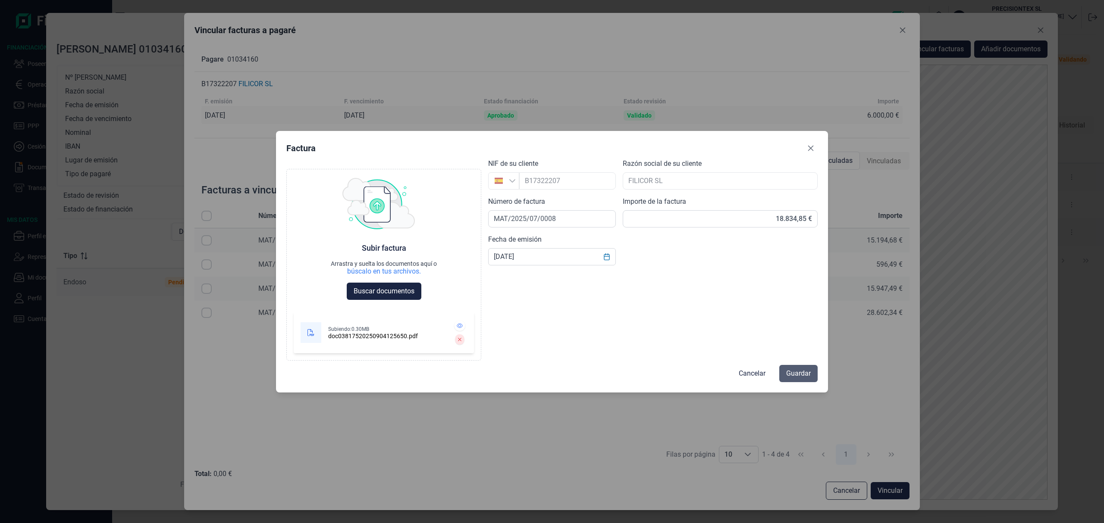 This screenshot has height=523, width=1104. I want to click on label: Fecha de emisión, so click(515, 240).